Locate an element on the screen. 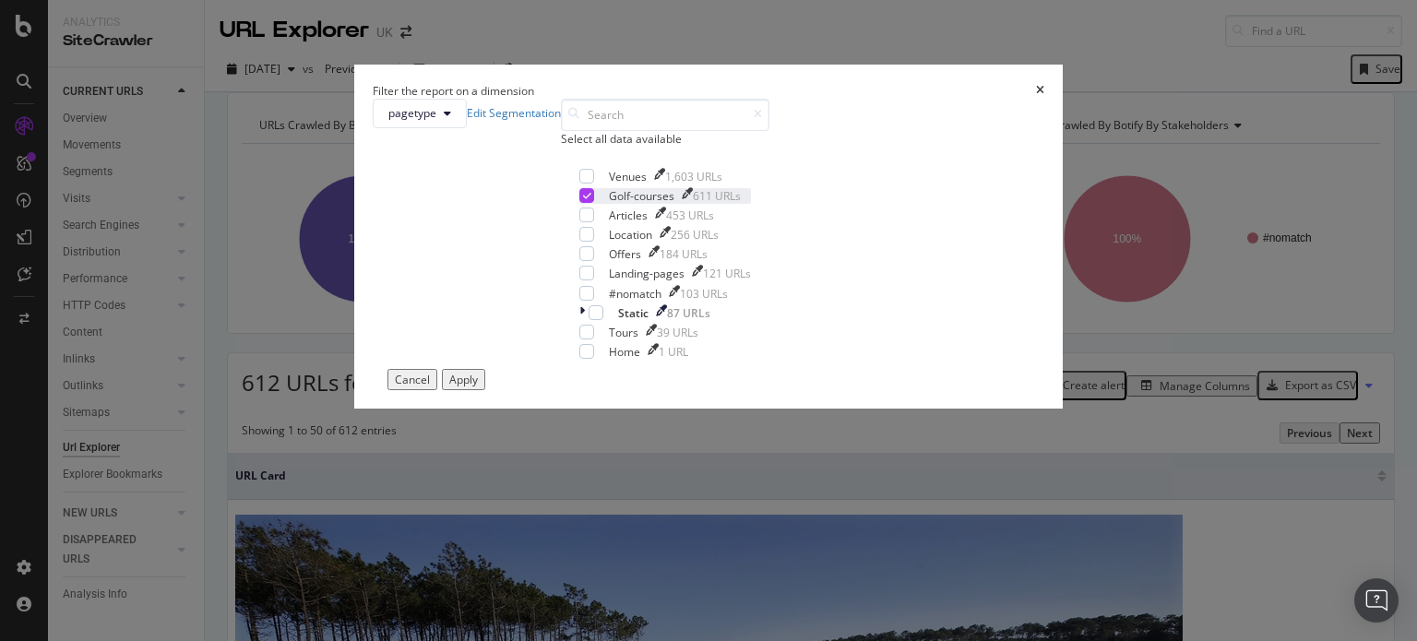 This screenshot has width=1417, height=641. div: Home is located at coordinates (625, 352).